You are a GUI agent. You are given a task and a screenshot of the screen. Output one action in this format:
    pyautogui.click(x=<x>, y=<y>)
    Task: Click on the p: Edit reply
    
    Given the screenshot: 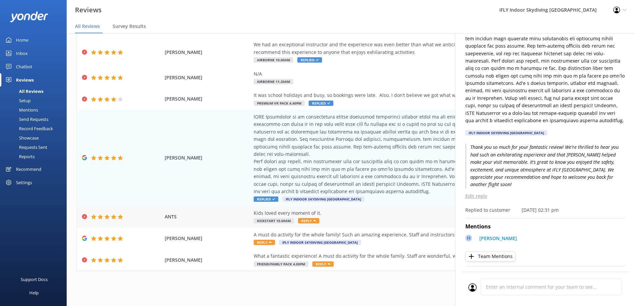 What is the action you would take?
    pyautogui.click(x=545, y=196)
    